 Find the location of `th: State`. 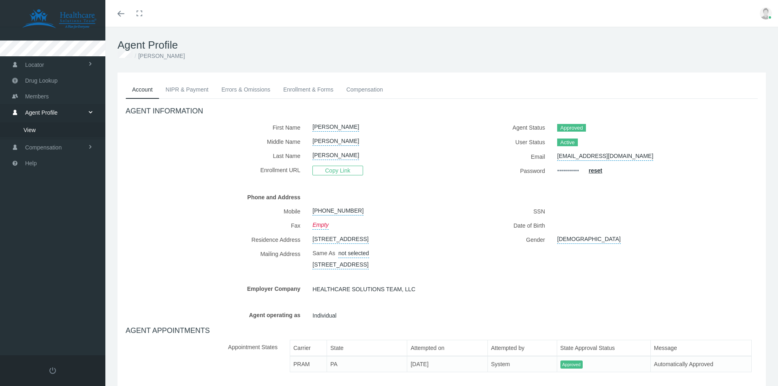

th: State is located at coordinates (367, 348).